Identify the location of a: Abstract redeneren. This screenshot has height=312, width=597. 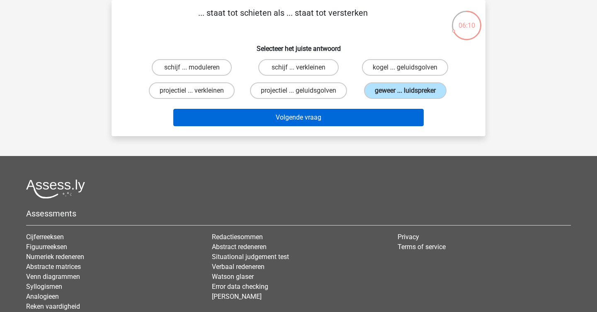
(239, 247).